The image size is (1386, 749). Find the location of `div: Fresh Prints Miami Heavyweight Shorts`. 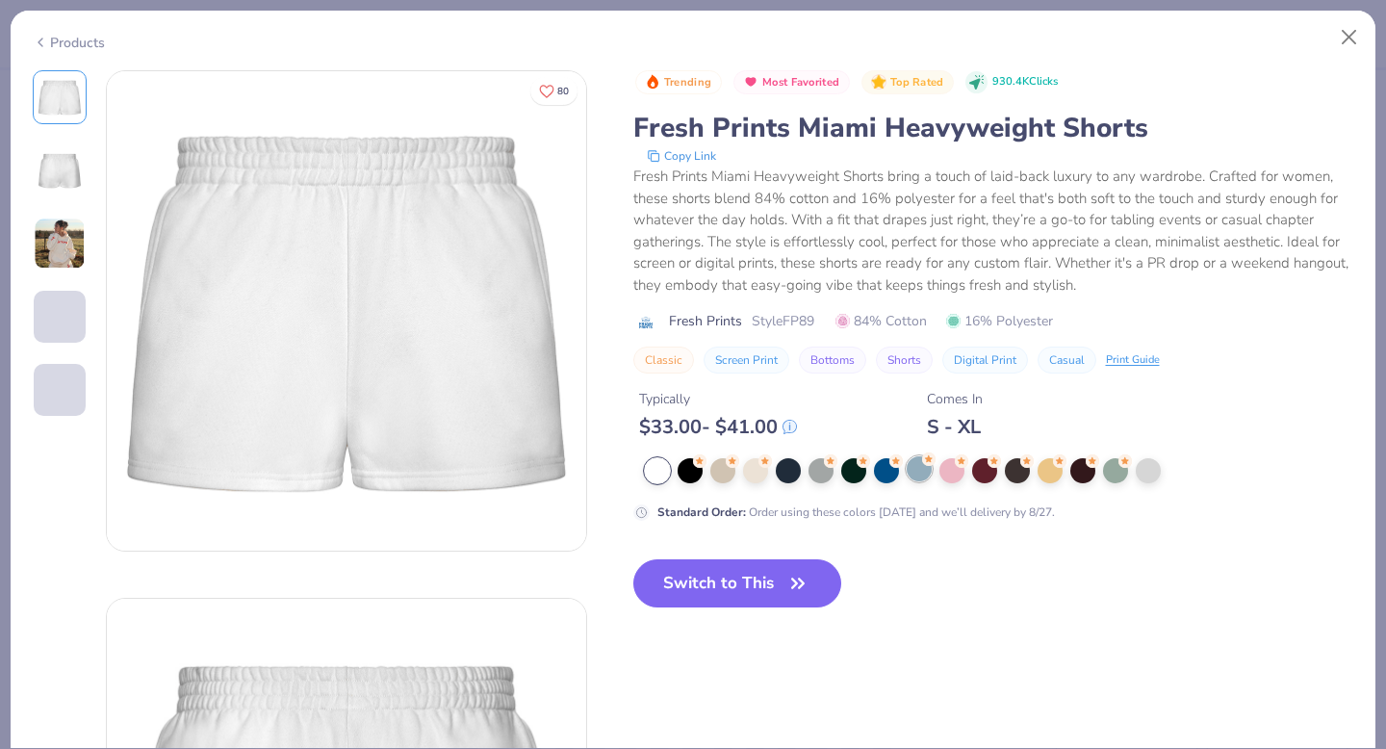

div: Fresh Prints Miami Heavyweight Shorts is located at coordinates (993, 128).